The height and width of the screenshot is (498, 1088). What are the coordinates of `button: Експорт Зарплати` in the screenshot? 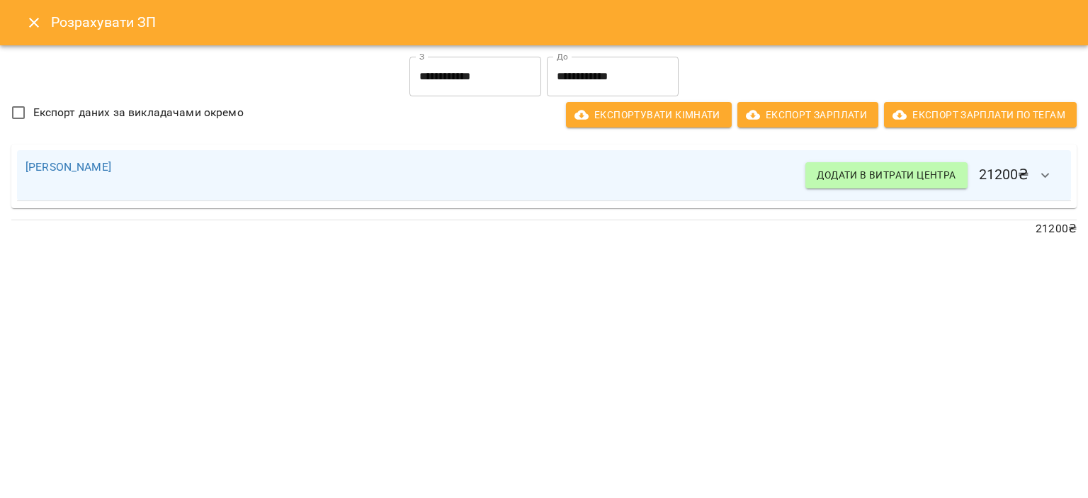 It's located at (808, 115).